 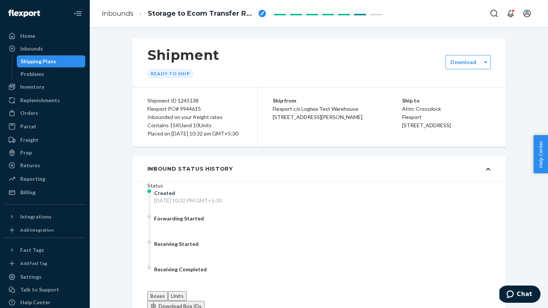 What do you see at coordinates (37, 229) in the screenshot?
I see `div: Add Integration` at bounding box center [37, 229].